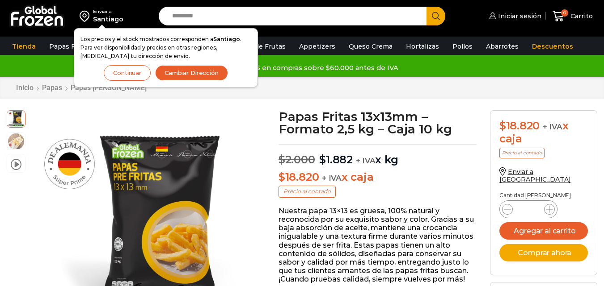 The width and height of the screenshot is (604, 286). What do you see at coordinates (297, 160) in the screenshot?
I see `bdi: 2.000` at bounding box center [297, 160].